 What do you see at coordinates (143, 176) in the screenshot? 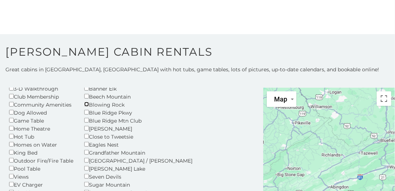
I see `div: Seven Devils` at bounding box center [143, 176].